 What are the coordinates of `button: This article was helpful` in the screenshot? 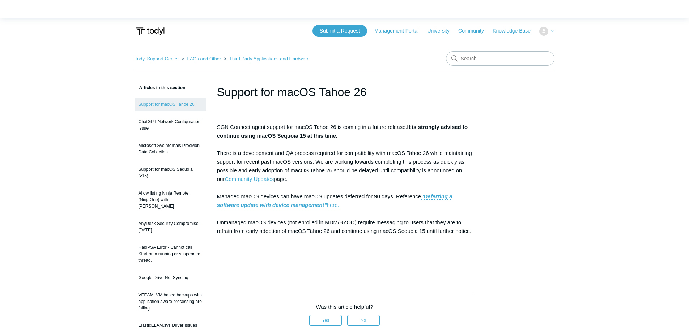 It's located at (325, 321).